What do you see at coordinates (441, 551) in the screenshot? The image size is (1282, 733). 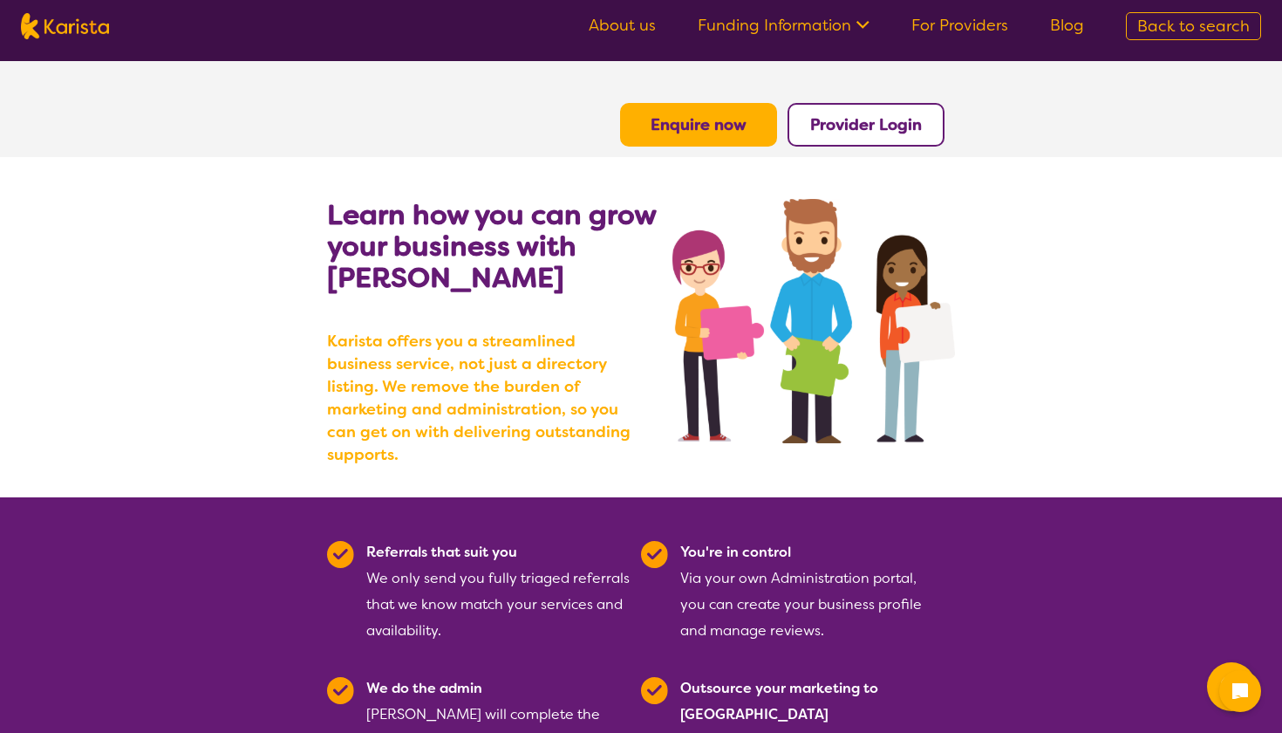 I see `b: Referrals that suit you` at bounding box center [441, 551].